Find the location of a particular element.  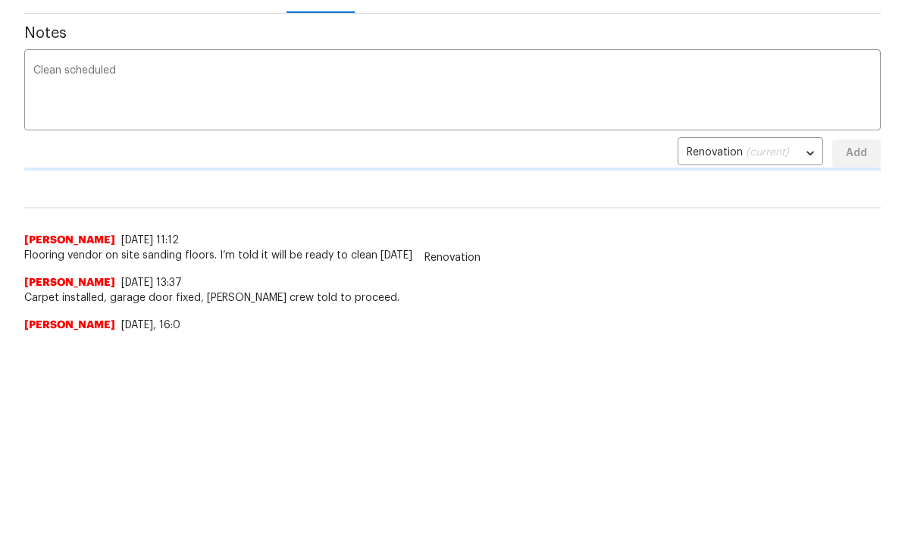

span: (current) is located at coordinates (767, 152).